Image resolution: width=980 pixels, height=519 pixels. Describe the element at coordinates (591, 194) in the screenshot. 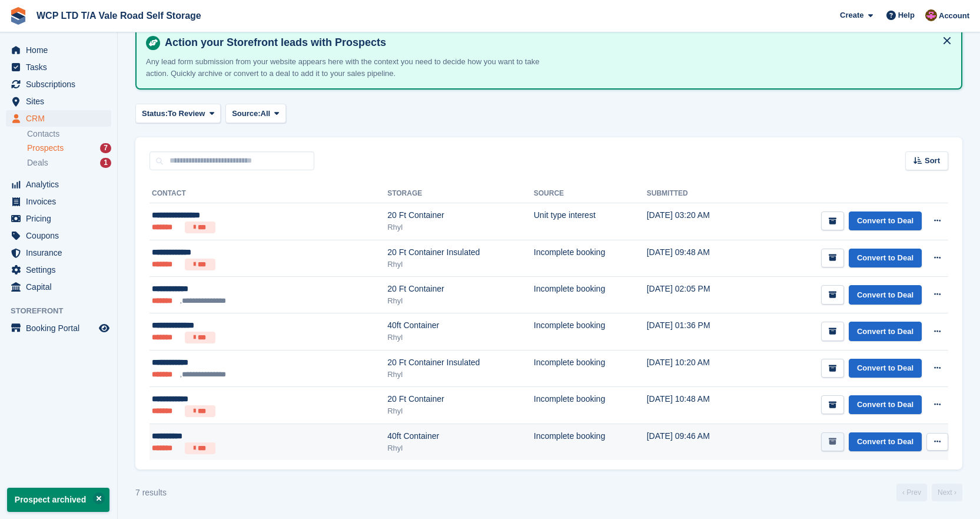

I see `th: Source` at that location.